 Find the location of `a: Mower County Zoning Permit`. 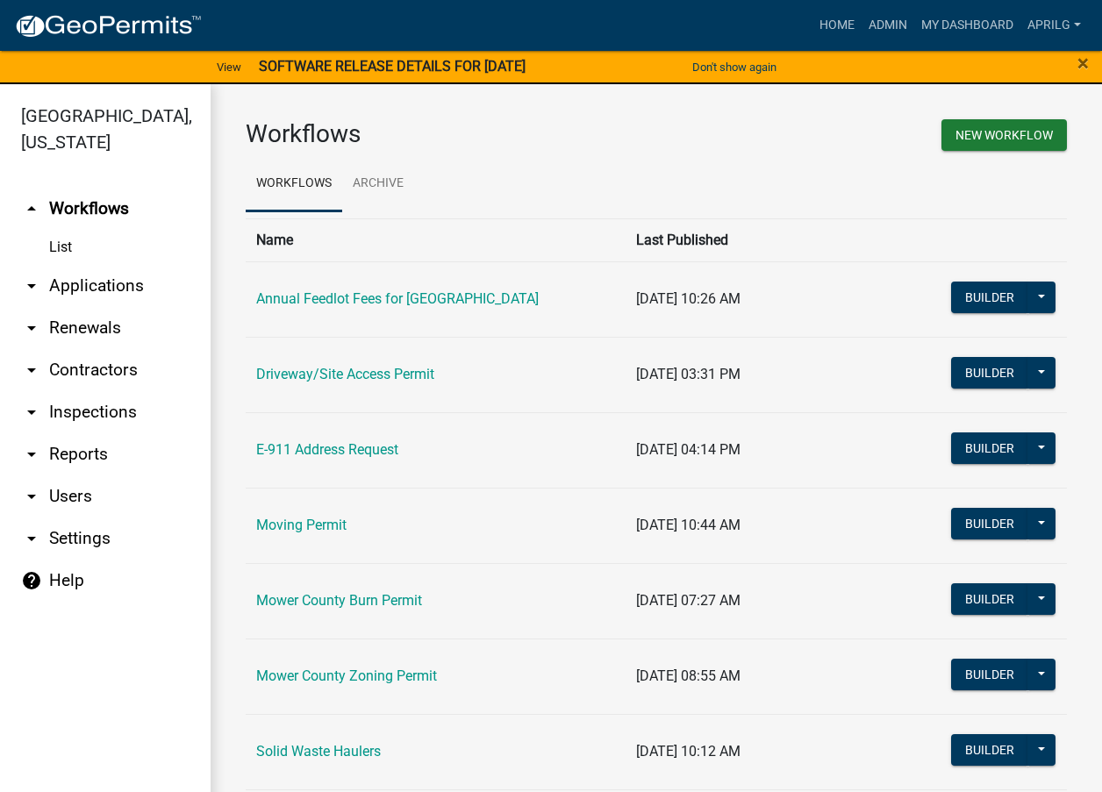

a: Mower County Zoning Permit is located at coordinates (346, 675).